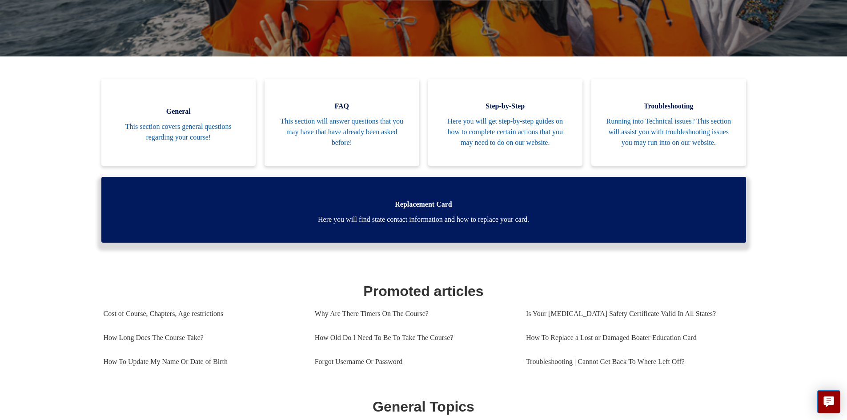 The image size is (847, 420). Describe the element at coordinates (669, 132) in the screenshot. I see `span: Running into Technical issues? This section will assist you with troubleshooting issues you may r...` at that location.